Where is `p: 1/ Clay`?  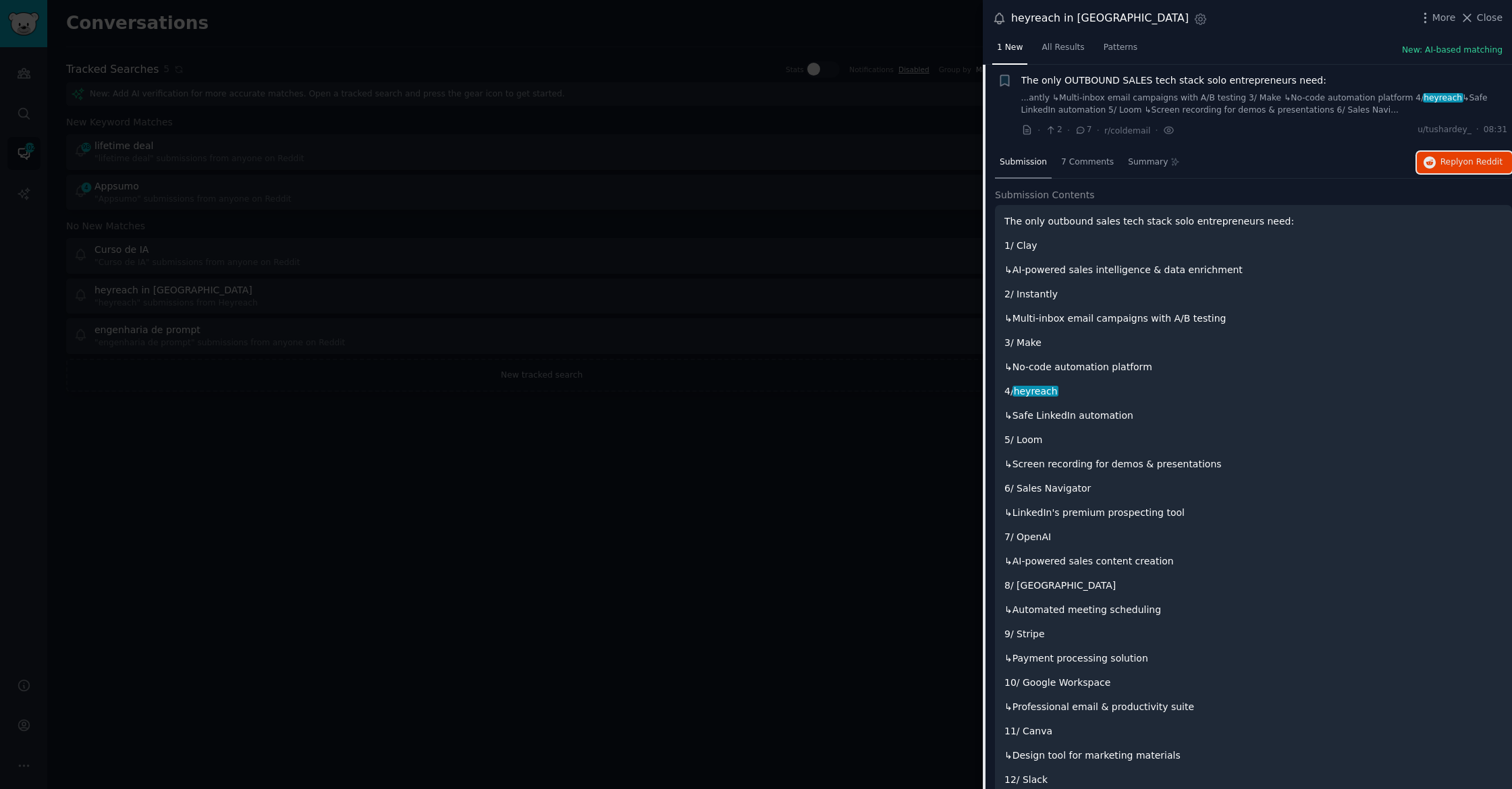
p: 1/ Clay is located at coordinates (1253, 246).